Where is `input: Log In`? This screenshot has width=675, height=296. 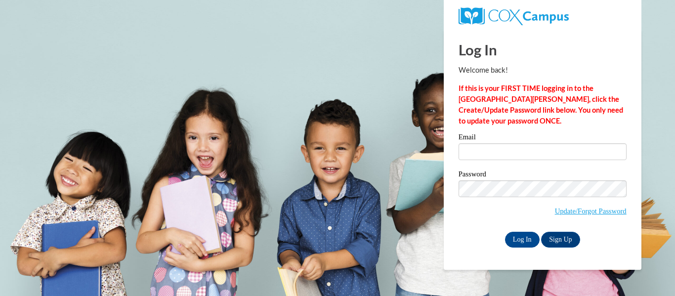
input: Log In is located at coordinates (523, 240).